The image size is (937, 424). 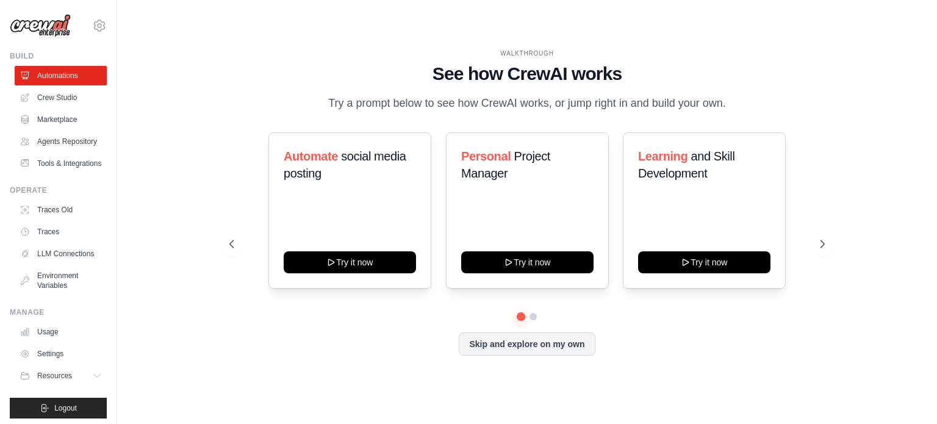 What do you see at coordinates (686, 165) in the screenshot?
I see `span: and Skill Development` at bounding box center [686, 165].